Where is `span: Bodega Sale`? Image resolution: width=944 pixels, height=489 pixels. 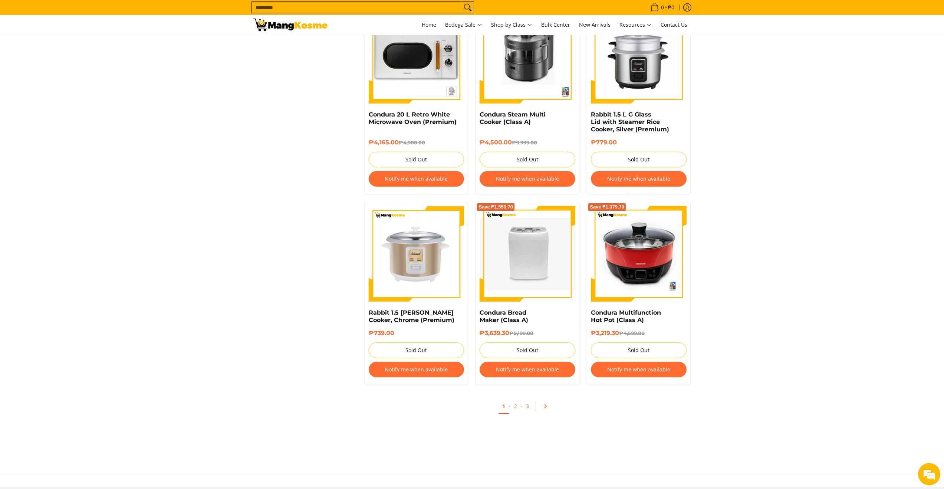 span: Bodega Sale is located at coordinates (464, 25).